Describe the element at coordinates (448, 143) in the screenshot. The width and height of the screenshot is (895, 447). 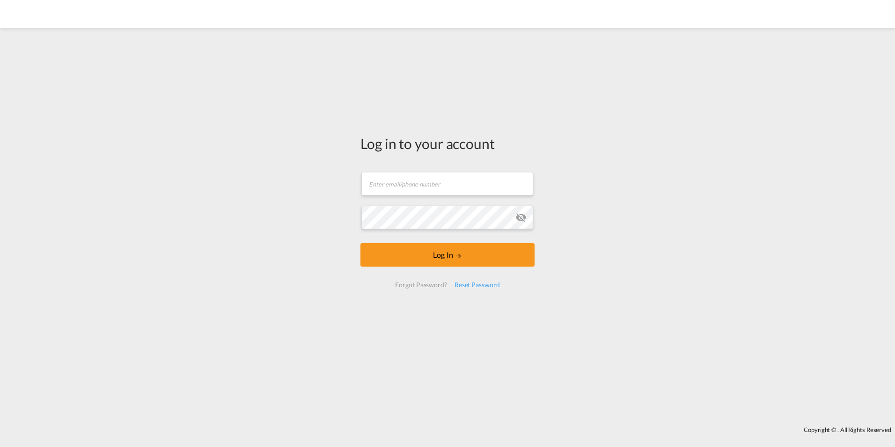
I see `div: Log in to your account` at that location.